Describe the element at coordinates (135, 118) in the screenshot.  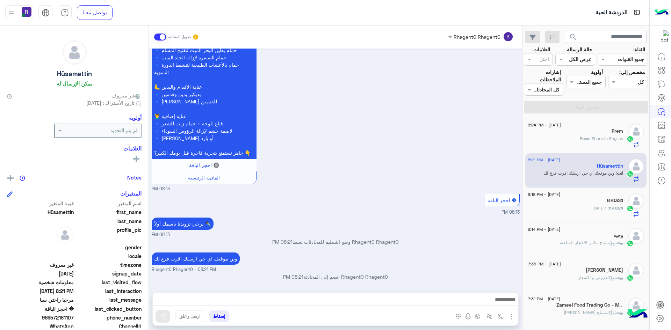
I see `h6: أولوية` at that location.